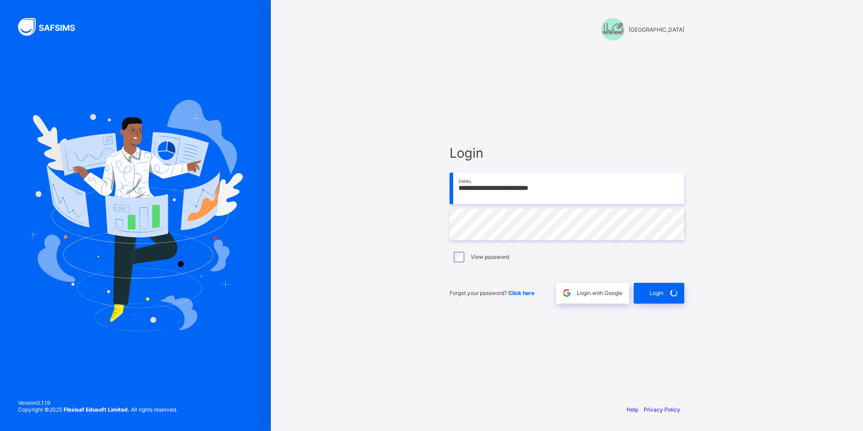  I want to click on img: google.396cfc9801f0270233282035f929180a.svg, so click(567, 293).